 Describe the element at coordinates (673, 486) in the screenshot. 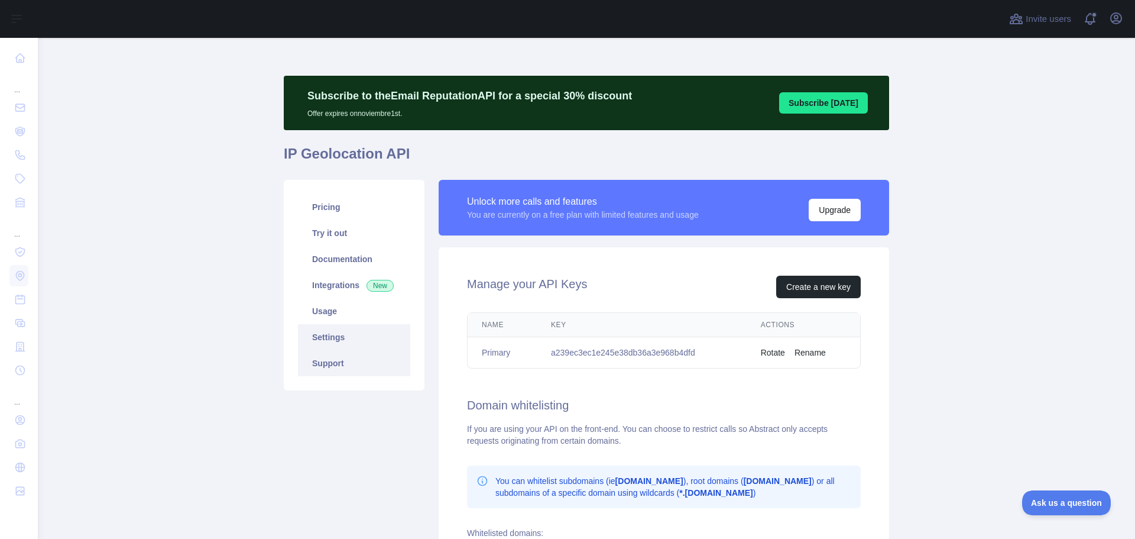

I see `p: You can whitelist subdomains (ie ), root domains ( ) or all subdomains of a specific domain using...` at that location.